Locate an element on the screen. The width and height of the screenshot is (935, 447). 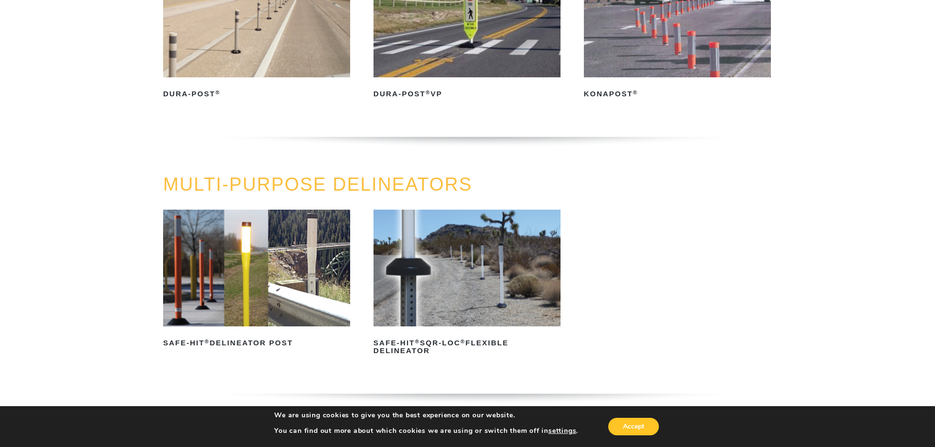
h2: Dura-Post VP is located at coordinates (467, 94).